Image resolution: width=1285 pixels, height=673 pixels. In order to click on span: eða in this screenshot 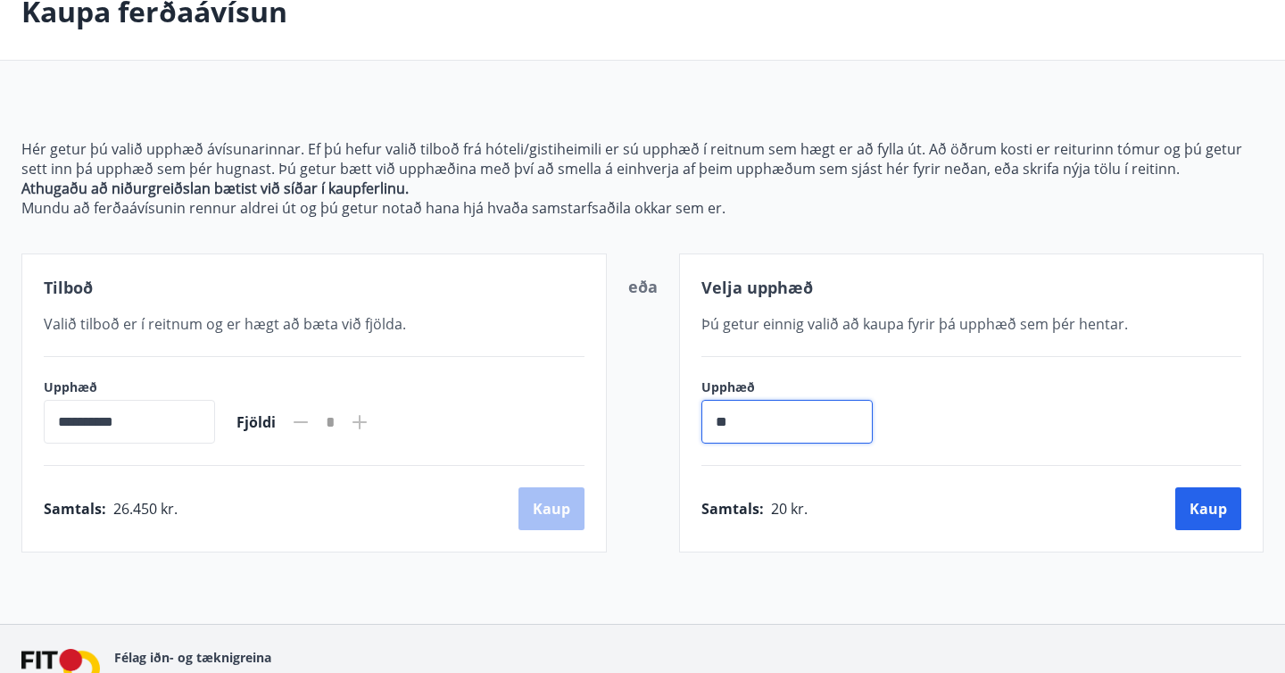, I will do `click(643, 287)`.